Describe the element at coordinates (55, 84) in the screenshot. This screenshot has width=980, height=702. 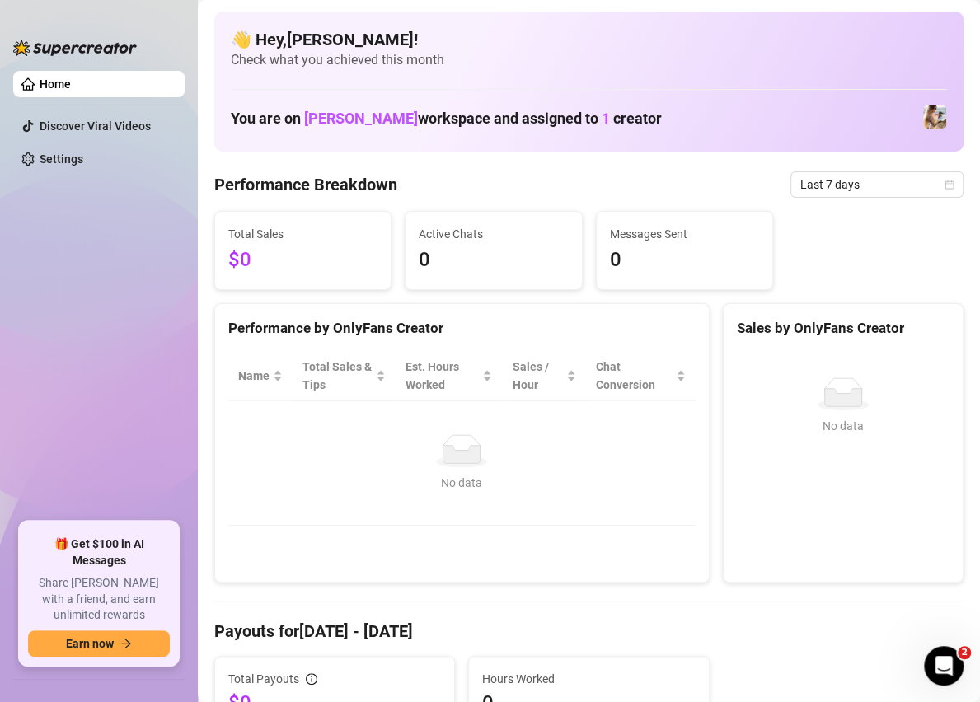
I see `a: Home` at that location.